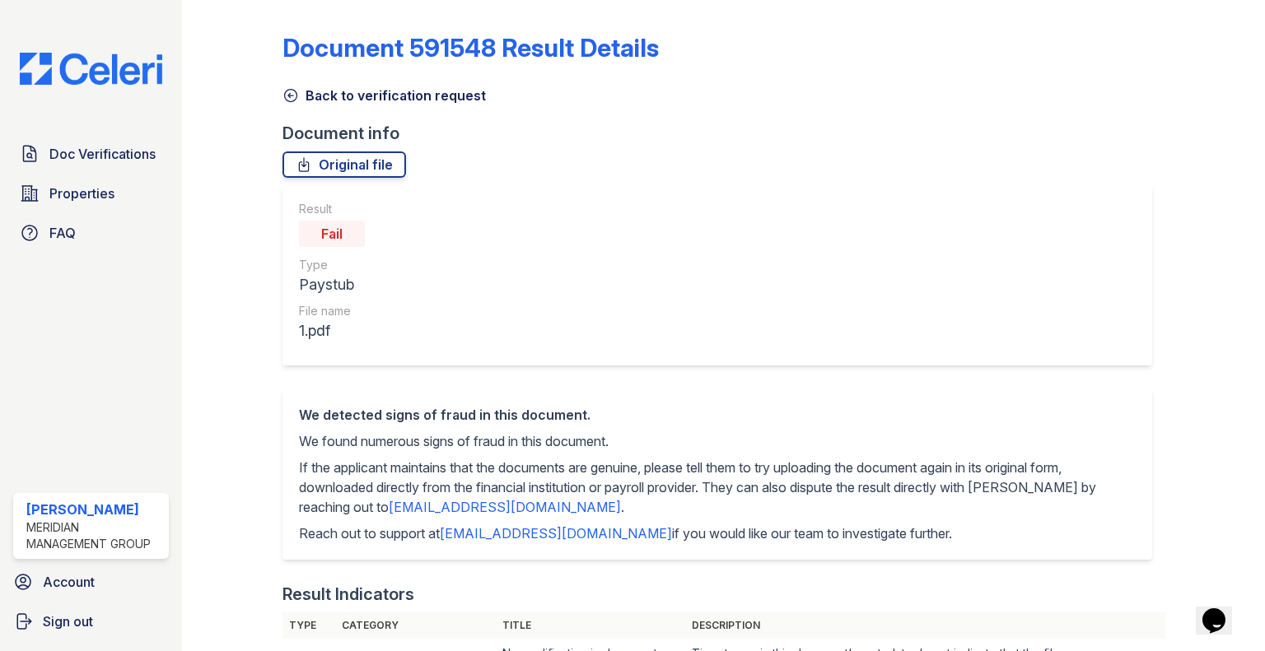 The image size is (1265, 651). I want to click on a: Sign out, so click(91, 622).